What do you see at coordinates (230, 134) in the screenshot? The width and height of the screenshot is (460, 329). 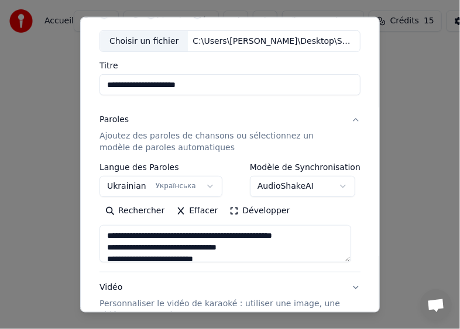 I see `button: ParolesAjoutez des paroles de chansons ou sélectionnez un modèle de paroles automatiques` at bounding box center [230, 134].